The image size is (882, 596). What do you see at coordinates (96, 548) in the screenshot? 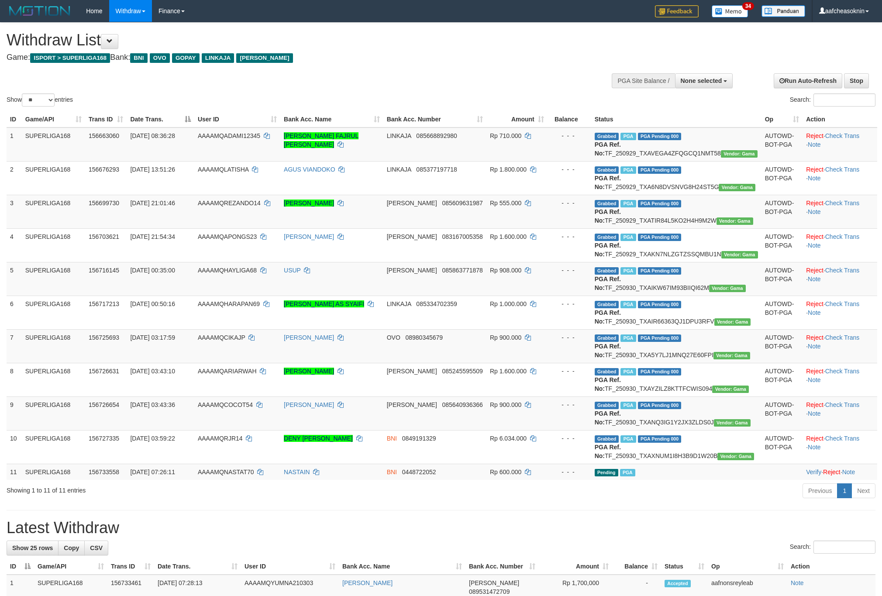
I see `span: CSV` at bounding box center [96, 548].